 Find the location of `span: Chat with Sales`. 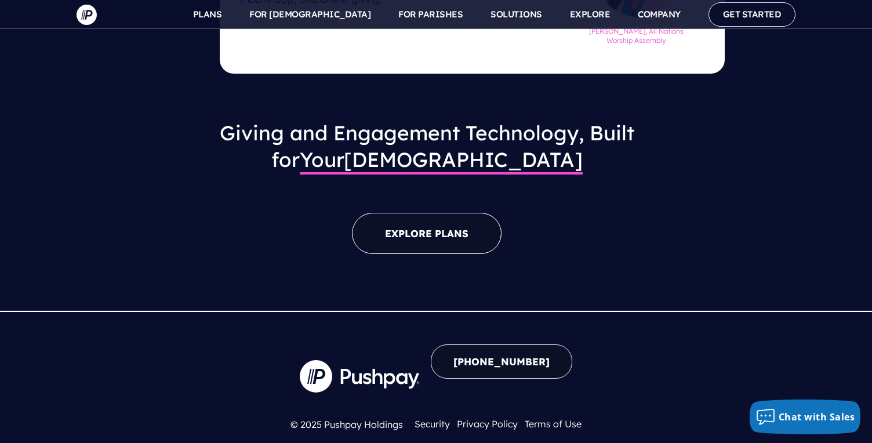

span: Chat with Sales is located at coordinates (817, 417).